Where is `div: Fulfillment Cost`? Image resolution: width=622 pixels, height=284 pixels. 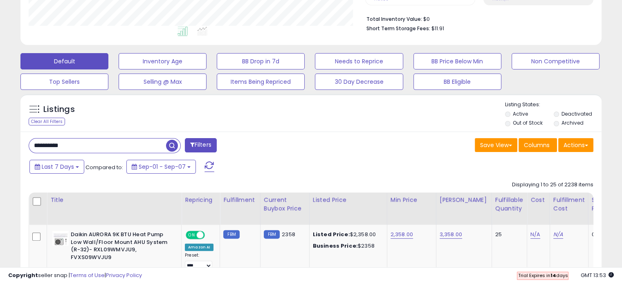
div: Fulfillment Cost is located at coordinates (569, 205).